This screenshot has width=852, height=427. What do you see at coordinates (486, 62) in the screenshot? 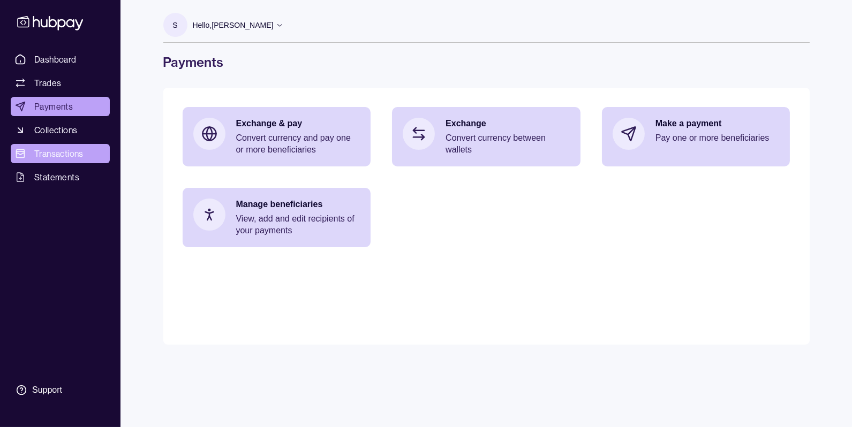
I see `h1: Payments` at bounding box center [486, 62].